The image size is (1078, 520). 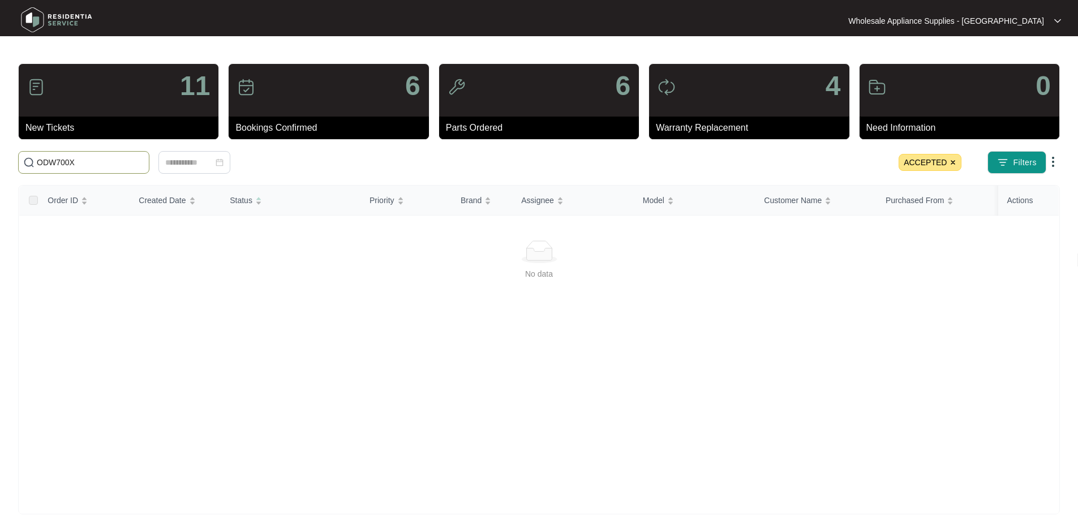 I want to click on img: search-icon, so click(x=29, y=162).